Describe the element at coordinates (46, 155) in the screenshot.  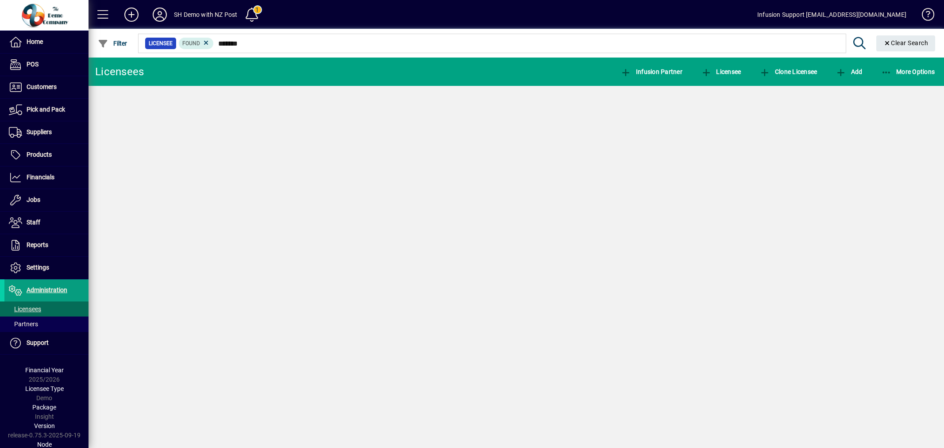
I see `a: Products` at that location.